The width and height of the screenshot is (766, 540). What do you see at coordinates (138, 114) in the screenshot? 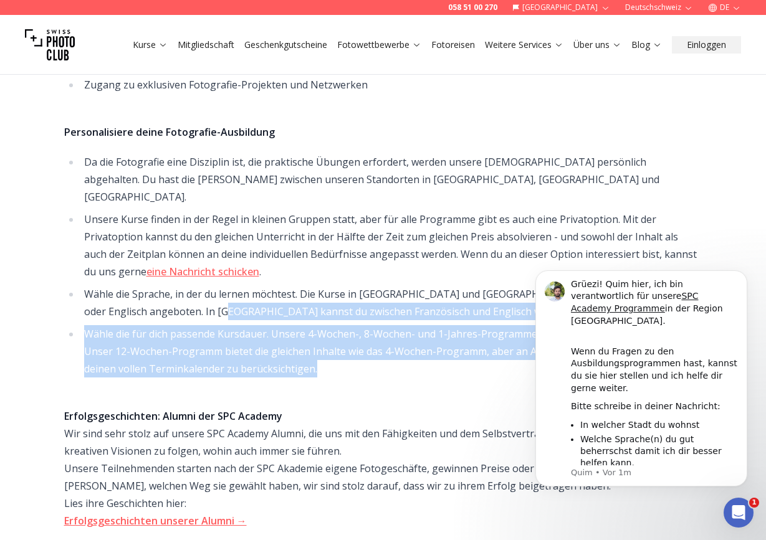
I see `div: Message content` at bounding box center [138, 114].